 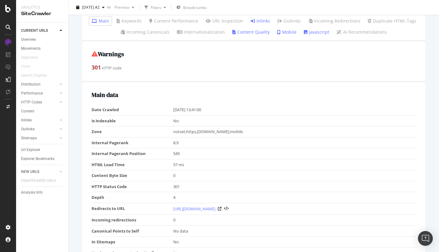 What do you see at coordinates (31, 49) in the screenshot?
I see `div: Movements` at bounding box center [31, 49].